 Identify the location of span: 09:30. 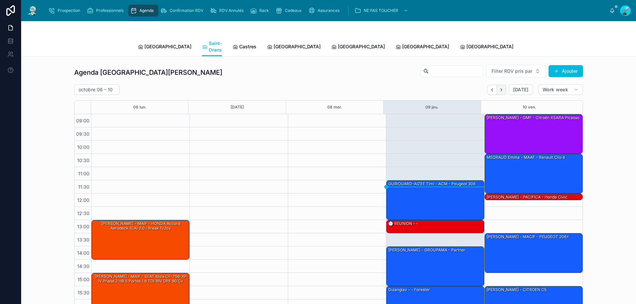
(83, 134).